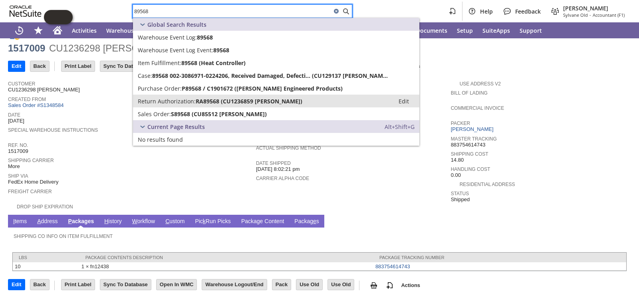 This screenshot has height=295, width=639. Describe the element at coordinates (468, 145) in the screenshot. I see `span: 883754614743` at that location.